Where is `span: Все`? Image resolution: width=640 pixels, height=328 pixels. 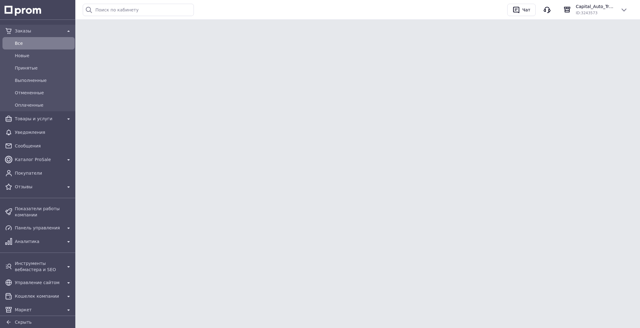 span: Все is located at coordinates (44, 43).